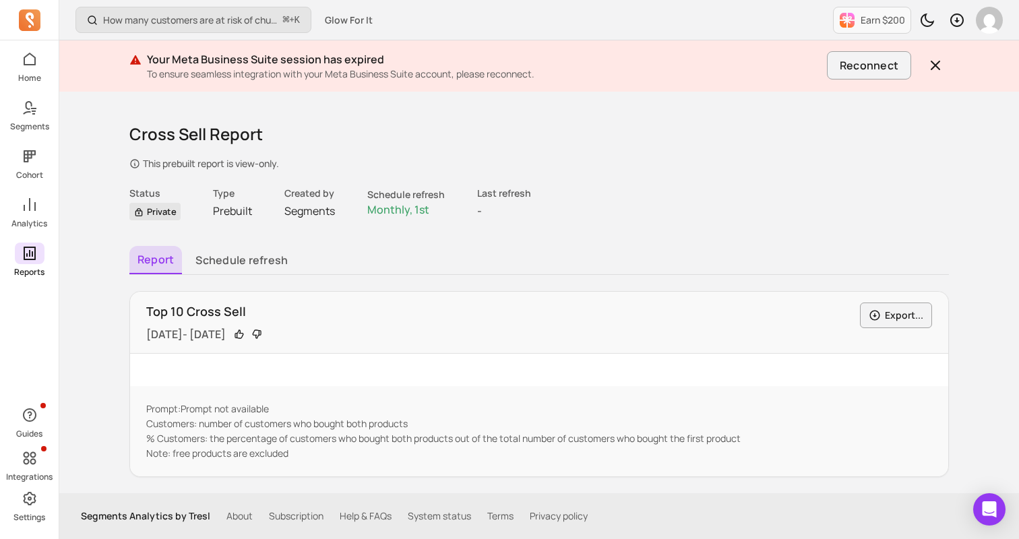 Image resolution: width=1019 pixels, height=539 pixels. I want to click on span: Private, so click(155, 212).